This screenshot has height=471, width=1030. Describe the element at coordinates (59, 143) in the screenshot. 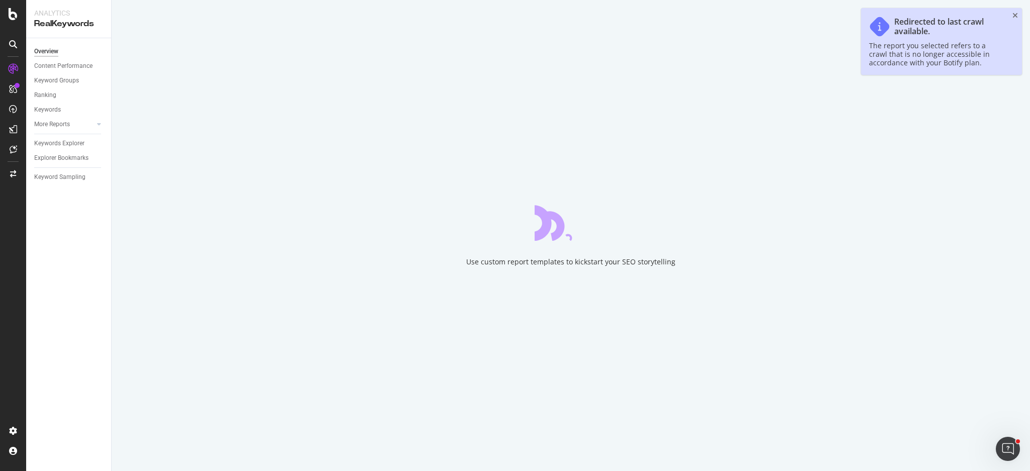

I see `div: Keywords Explorer` at that location.